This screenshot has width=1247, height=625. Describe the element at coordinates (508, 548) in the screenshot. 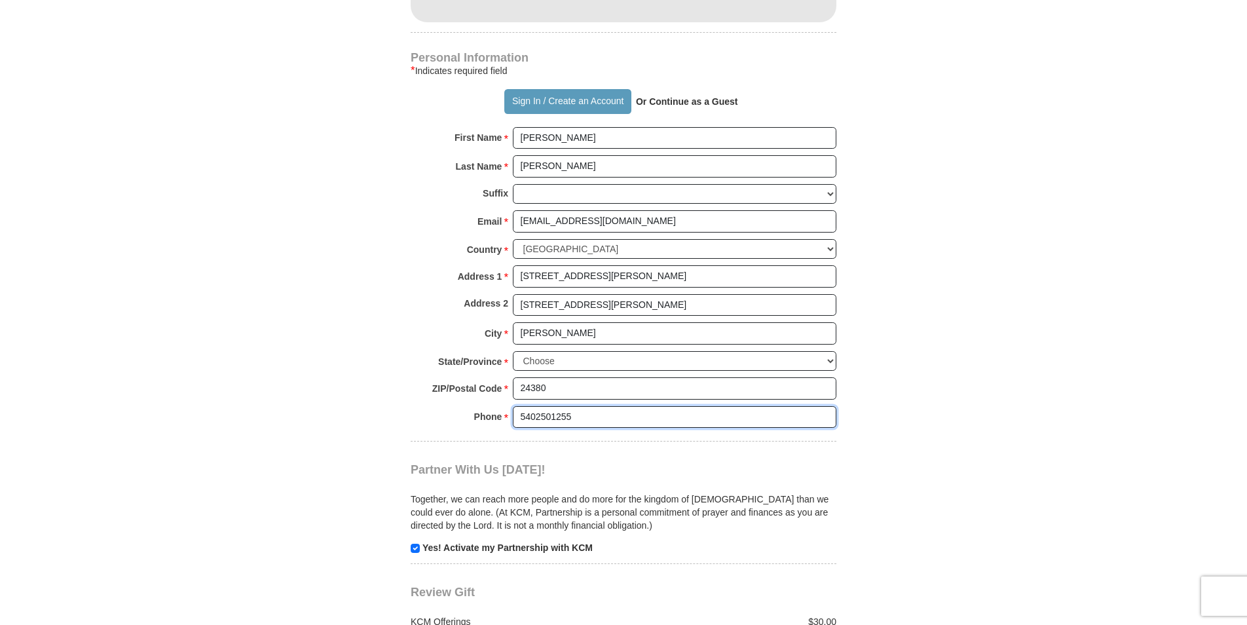

I see `strong: Yes! Activate my Partnership with KCM` at that location.